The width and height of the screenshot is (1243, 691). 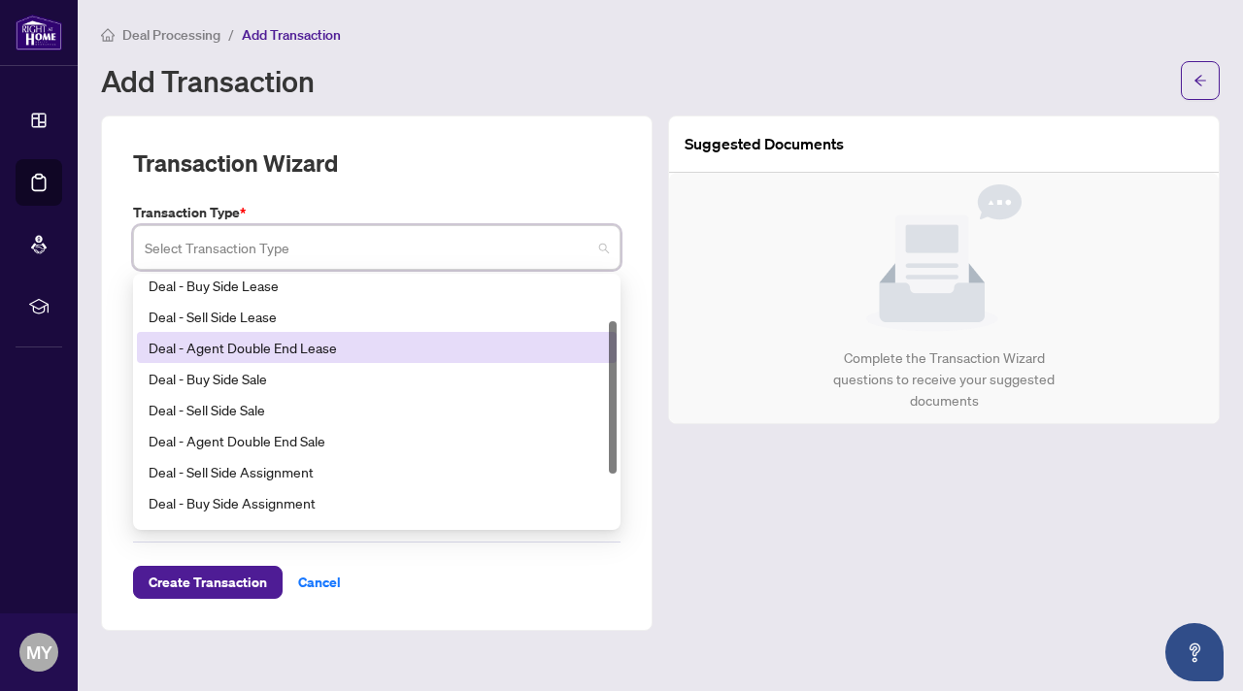 What do you see at coordinates (377, 410) in the screenshot?
I see `div: Deal - Sell Side Sale` at bounding box center [377, 410].